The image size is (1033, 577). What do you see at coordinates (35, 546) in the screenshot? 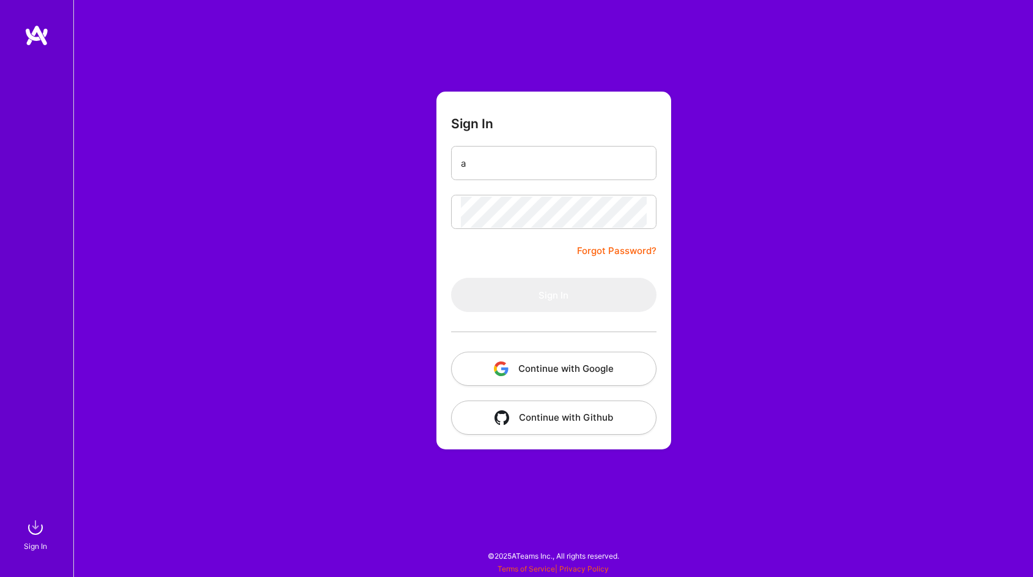
I see `div: Sign In` at bounding box center [35, 546].